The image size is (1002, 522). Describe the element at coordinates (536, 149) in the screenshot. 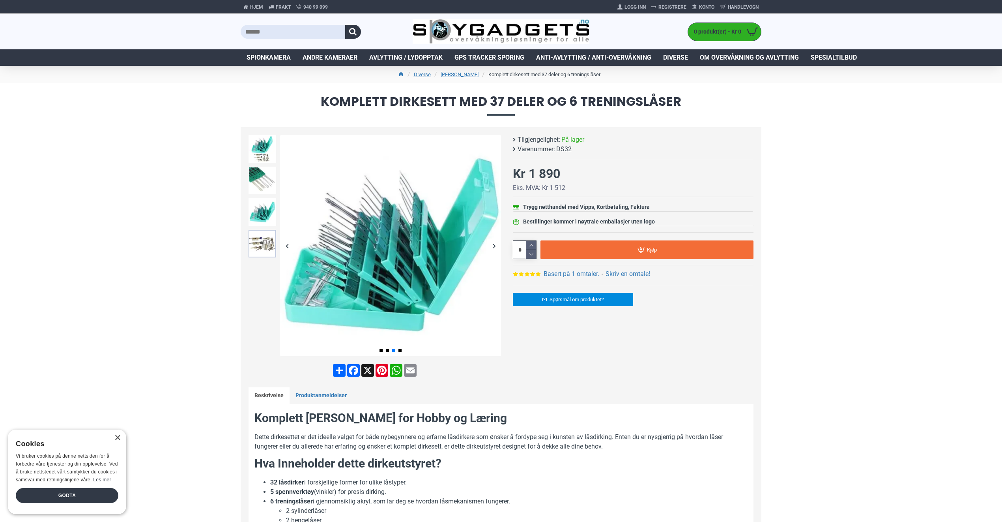

I see `b: Varenummer:` at that location.